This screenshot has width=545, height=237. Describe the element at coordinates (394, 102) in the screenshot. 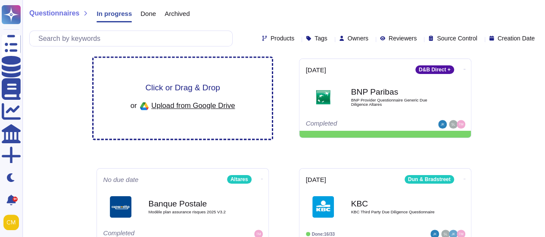

I see `span: BNP Provider Questionnaire Generic Due Diligence Altares` at that location.